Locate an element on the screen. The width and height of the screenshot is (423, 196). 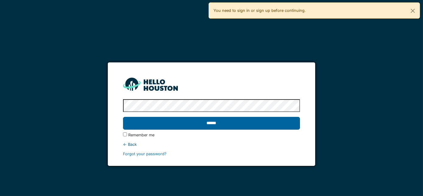
button: Close is located at coordinates (413, 11).